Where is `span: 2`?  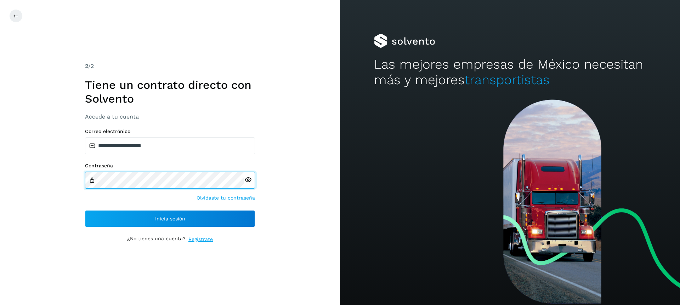
span: 2 is located at coordinates (86, 66).